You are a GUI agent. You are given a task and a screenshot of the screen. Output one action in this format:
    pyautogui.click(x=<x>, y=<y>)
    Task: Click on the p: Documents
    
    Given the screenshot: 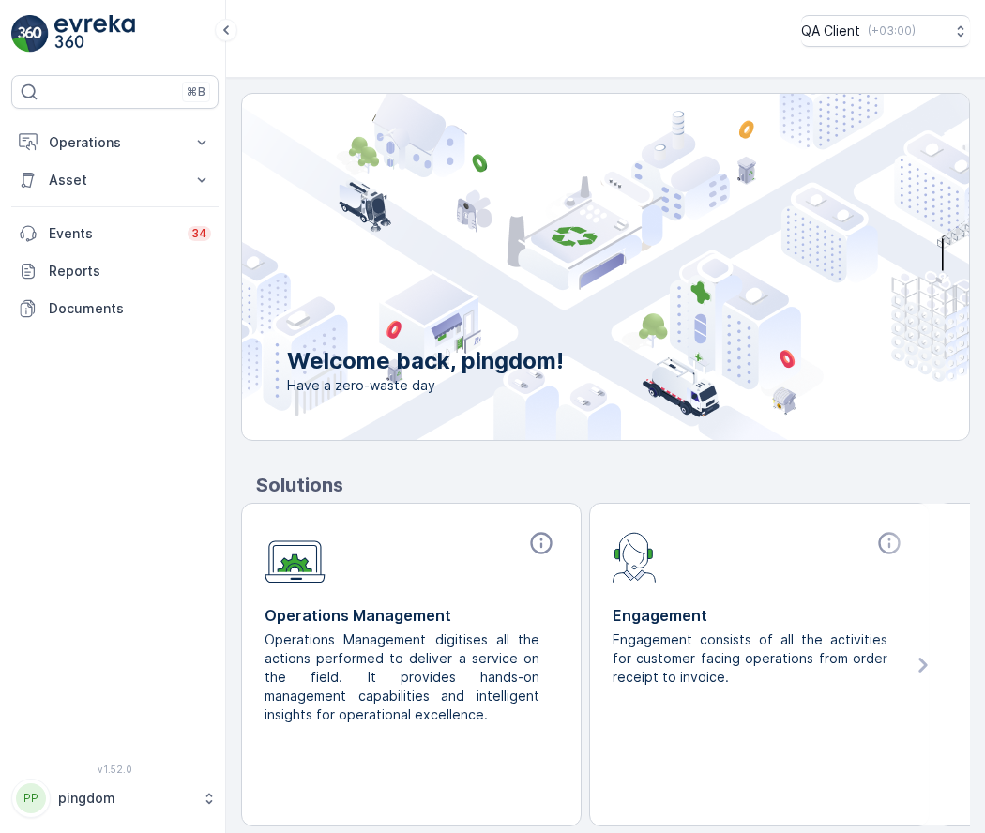 What is the action you would take?
    pyautogui.click(x=129, y=309)
    